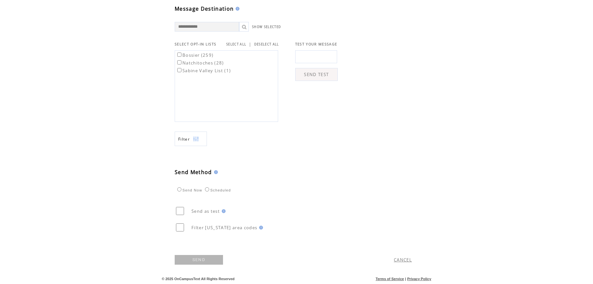  Describe the element at coordinates (196, 139) in the screenshot. I see `img: filters.png` at that location.